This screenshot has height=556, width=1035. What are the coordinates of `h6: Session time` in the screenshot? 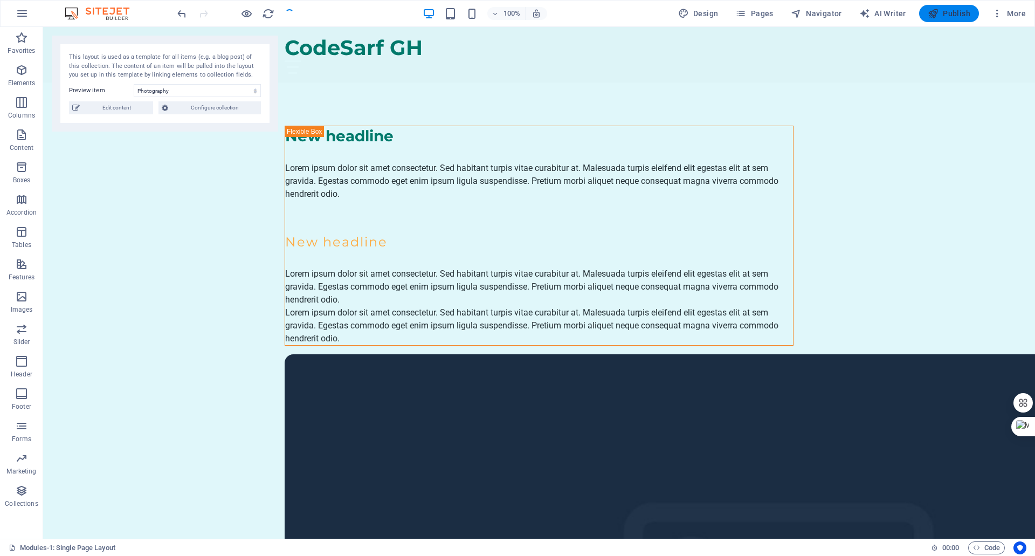 It's located at (945, 548).